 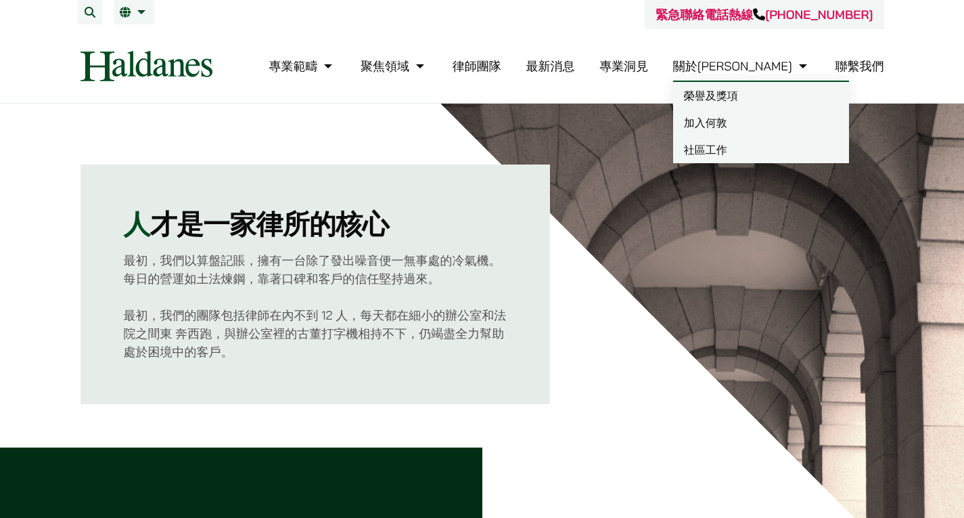 I want to click on a: 榮譽及獎項, so click(x=761, y=95).